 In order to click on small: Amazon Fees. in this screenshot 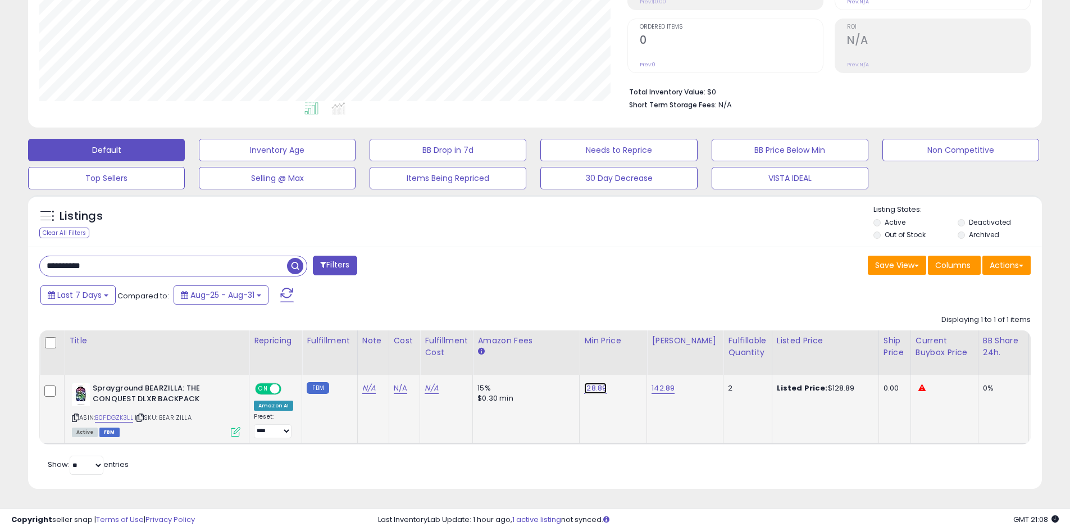, I will do `click(481, 351)`.